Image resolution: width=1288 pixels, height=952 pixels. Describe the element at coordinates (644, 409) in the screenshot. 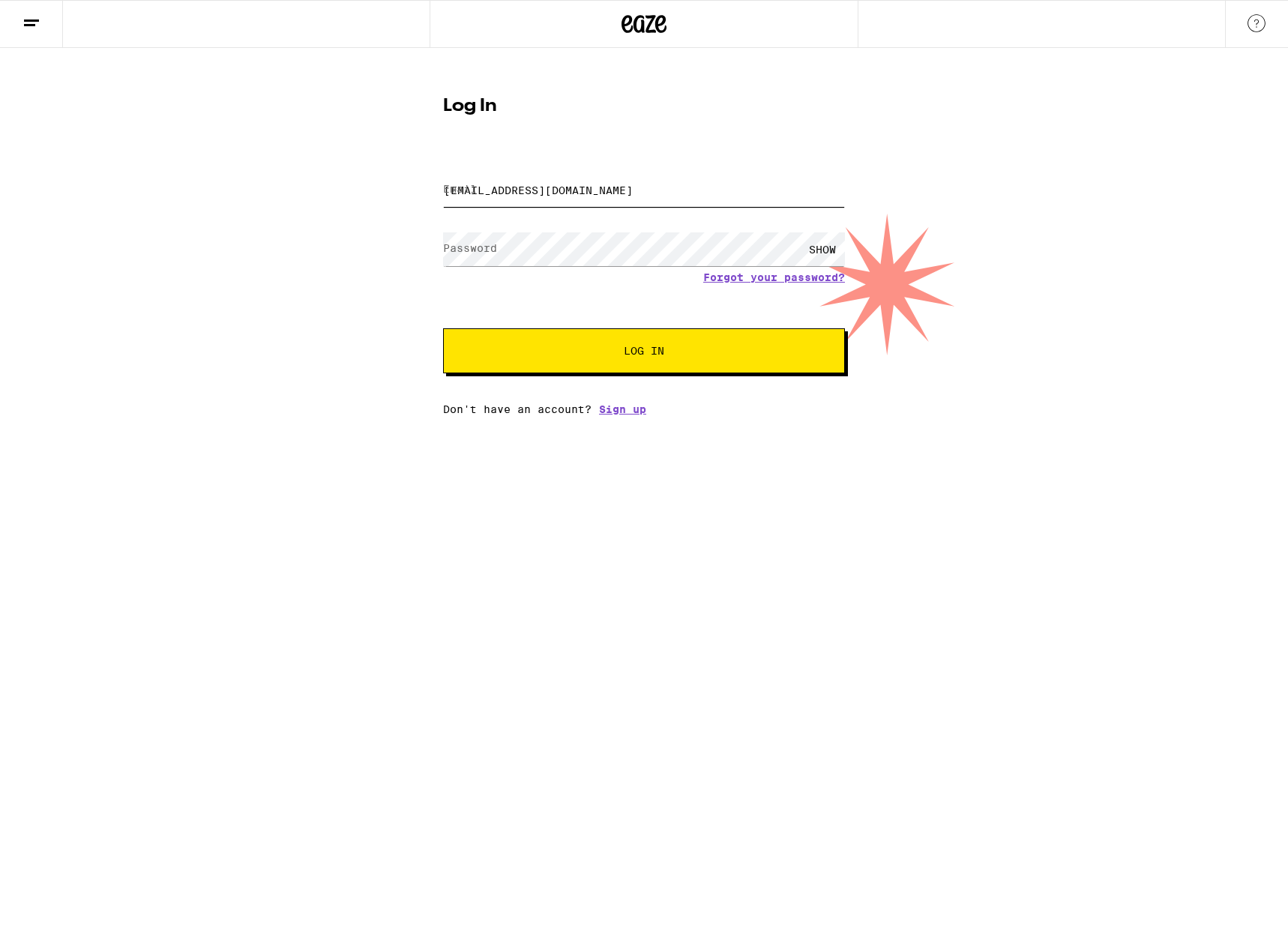

I see `div: Don't have an account?` at that location.